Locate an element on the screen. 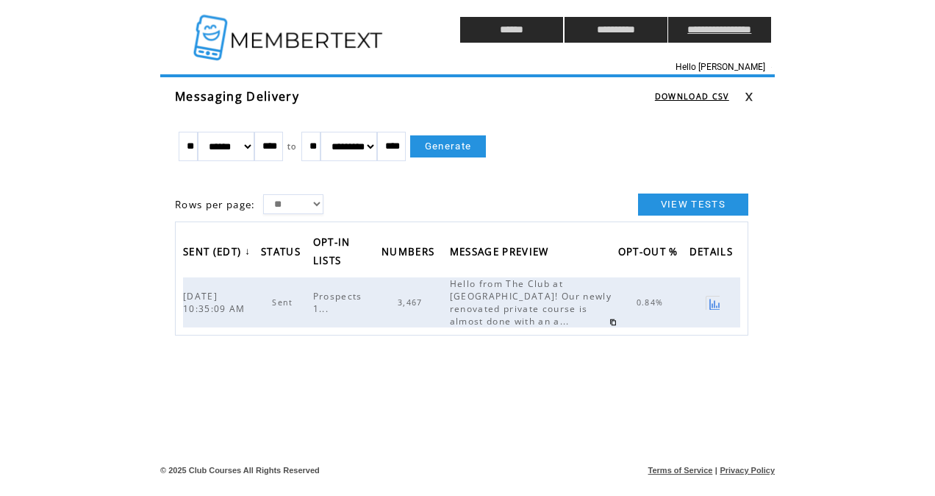 This screenshot has width=935, height=496. a: Generate is located at coordinates (449, 146).